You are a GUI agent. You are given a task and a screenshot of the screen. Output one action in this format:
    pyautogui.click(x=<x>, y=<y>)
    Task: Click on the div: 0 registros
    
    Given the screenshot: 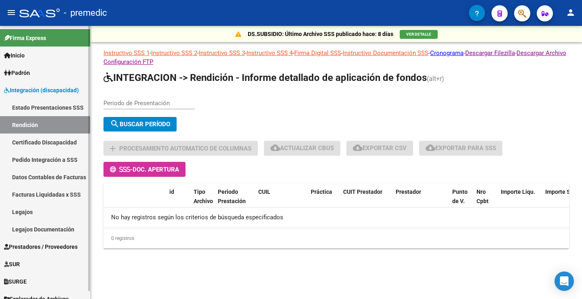 What is the action you would take?
    pyautogui.click(x=336, y=238)
    